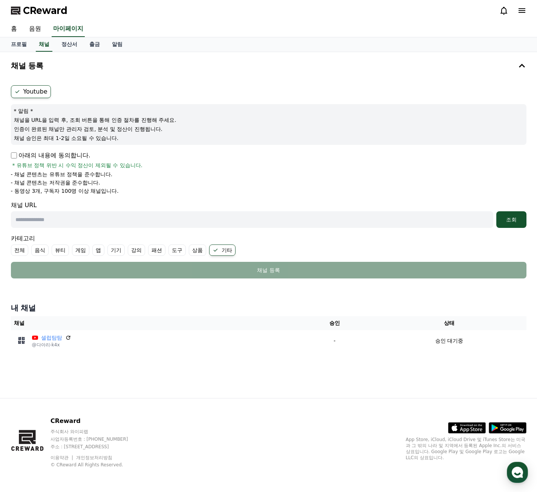 The image size is (537, 492). Describe the element at coordinates (449, 323) in the screenshot. I see `th: 상태` at that location.